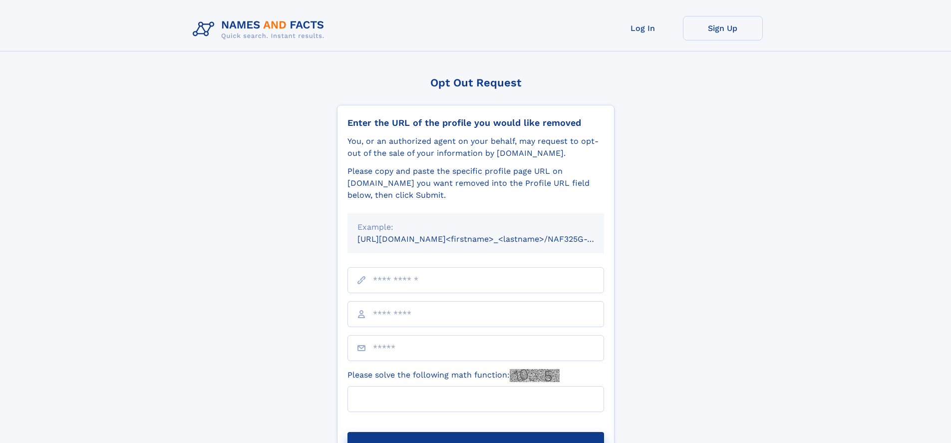 Image resolution: width=951 pixels, height=443 pixels. I want to click on a: Sign Up, so click(723, 28).